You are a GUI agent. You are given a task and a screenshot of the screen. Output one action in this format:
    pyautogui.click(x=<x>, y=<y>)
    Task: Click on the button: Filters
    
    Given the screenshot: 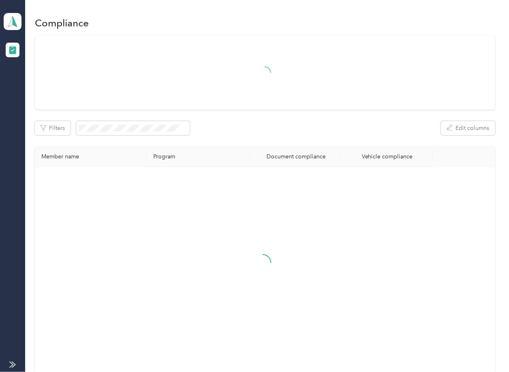 What is the action you would take?
    pyautogui.click(x=53, y=128)
    